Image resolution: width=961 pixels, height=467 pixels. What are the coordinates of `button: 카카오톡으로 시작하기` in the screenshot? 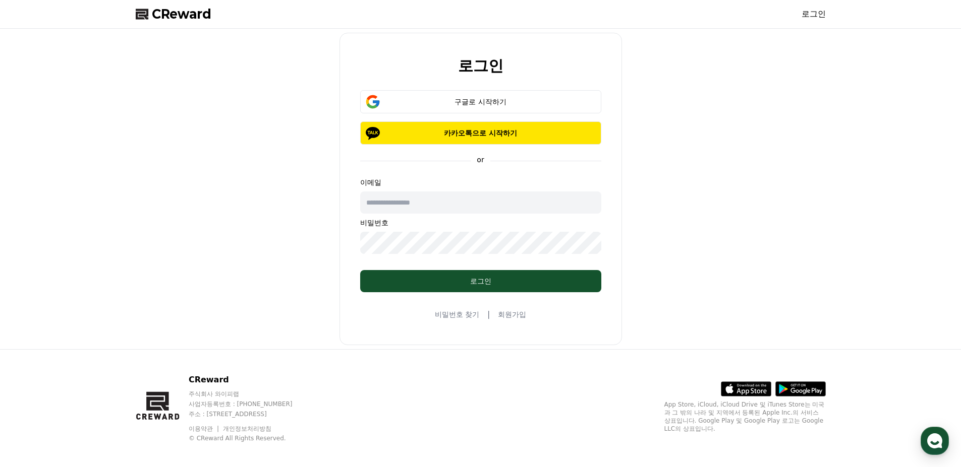 It's located at (481, 133).